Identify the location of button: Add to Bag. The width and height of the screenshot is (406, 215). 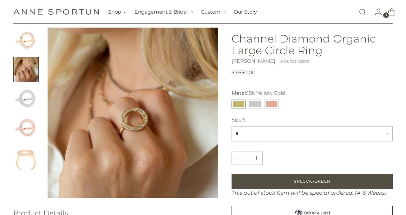
(312, 182).